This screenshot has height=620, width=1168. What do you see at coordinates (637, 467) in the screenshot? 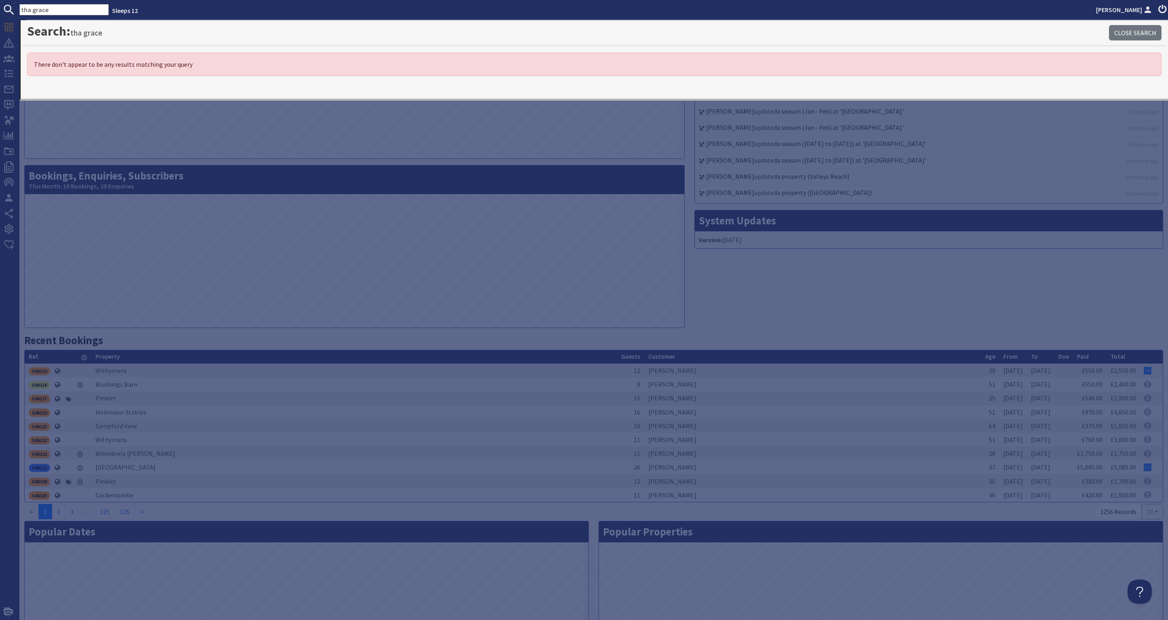
I see `span: 26` at bounding box center [637, 467].